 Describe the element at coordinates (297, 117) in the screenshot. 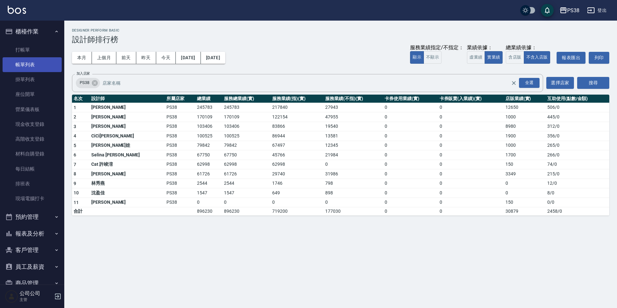

I see `td: 122154` at that location.